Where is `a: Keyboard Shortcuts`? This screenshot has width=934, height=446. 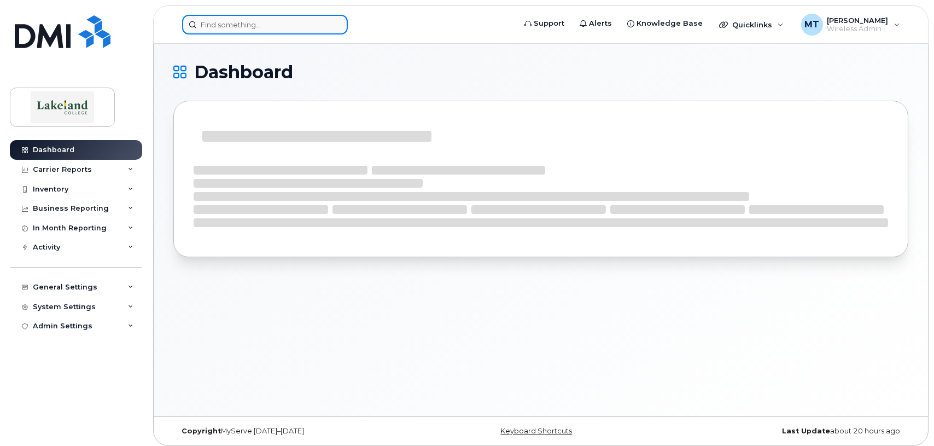
a: Keyboard Shortcuts is located at coordinates (536, 430).